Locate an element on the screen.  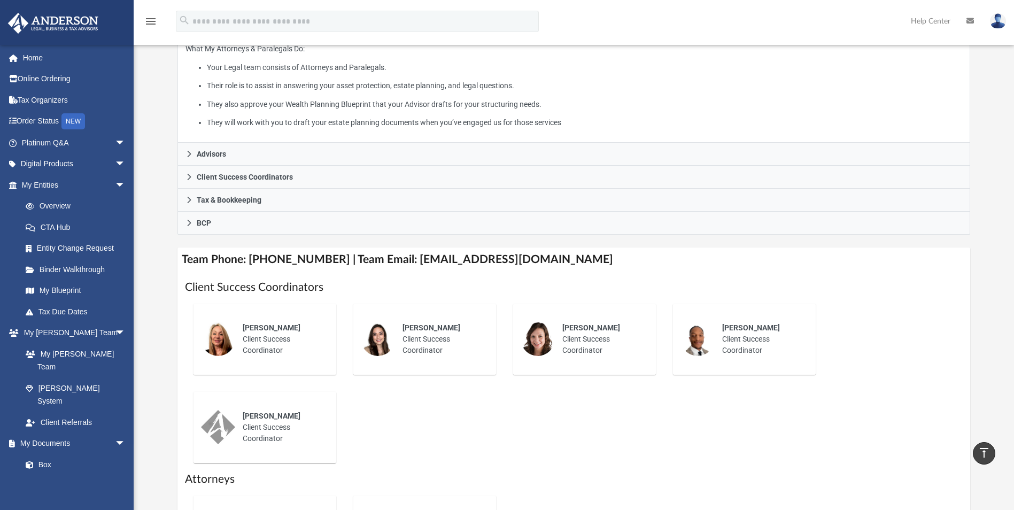
a: Entity Change Request is located at coordinates (78, 249).